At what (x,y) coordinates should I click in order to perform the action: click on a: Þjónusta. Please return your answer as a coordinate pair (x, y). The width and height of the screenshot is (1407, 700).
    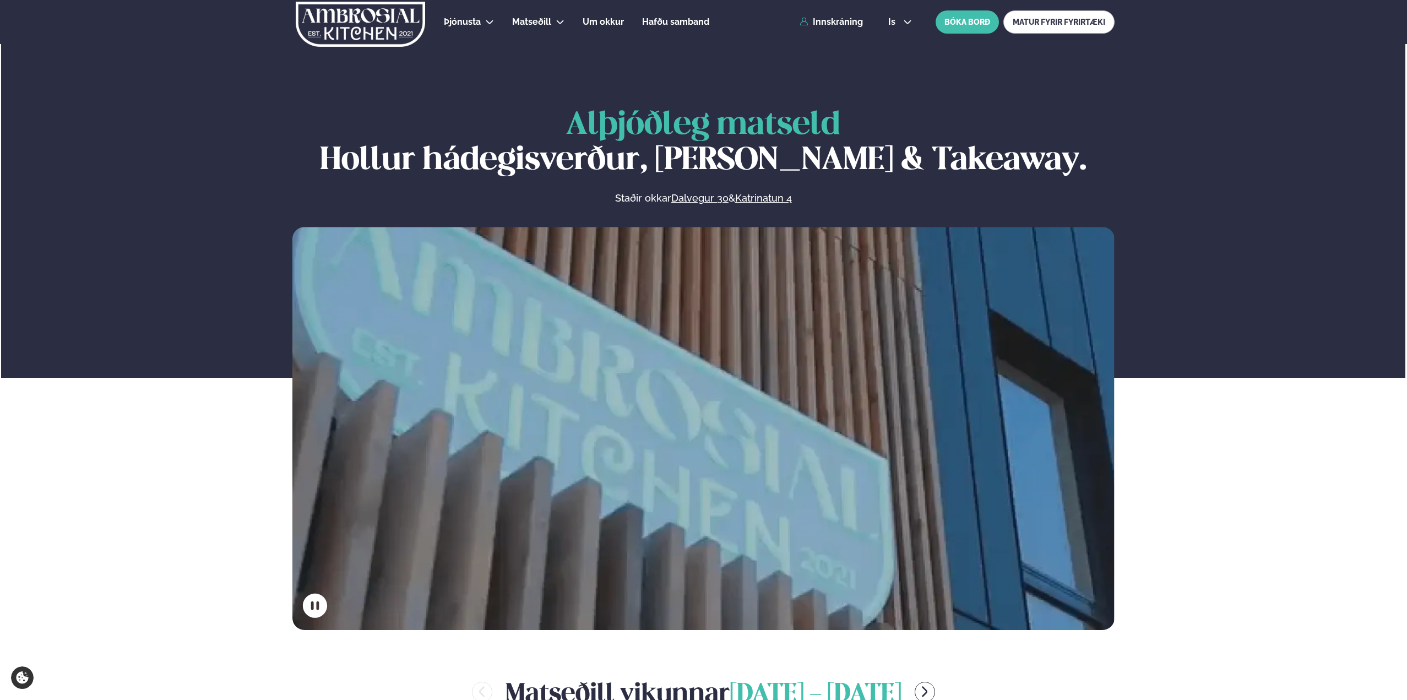
    Looking at the image, I should click on (462, 22).